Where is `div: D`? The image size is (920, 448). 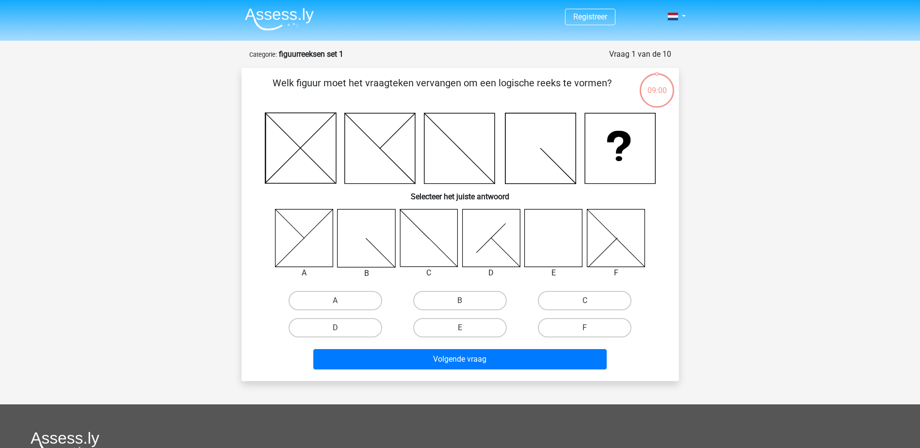 div: D is located at coordinates (491, 273).